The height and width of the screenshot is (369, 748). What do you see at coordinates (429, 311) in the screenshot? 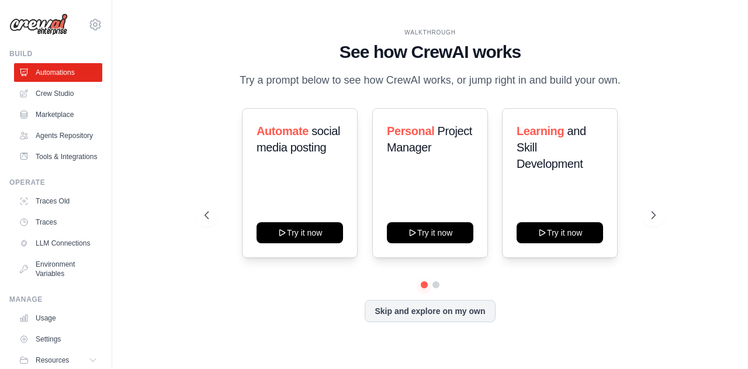
I see `button: Skip and explore on my own` at bounding box center [429, 311].